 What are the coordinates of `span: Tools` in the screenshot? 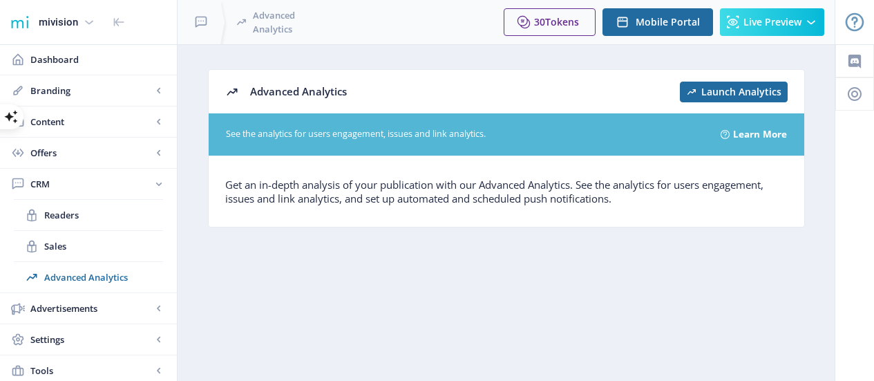 It's located at (91, 370).